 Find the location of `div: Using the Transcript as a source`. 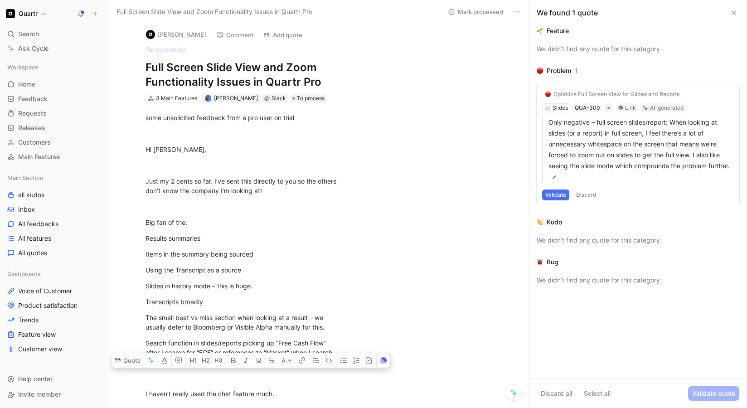

div: Using the Transcript as a source is located at coordinates (243, 270).